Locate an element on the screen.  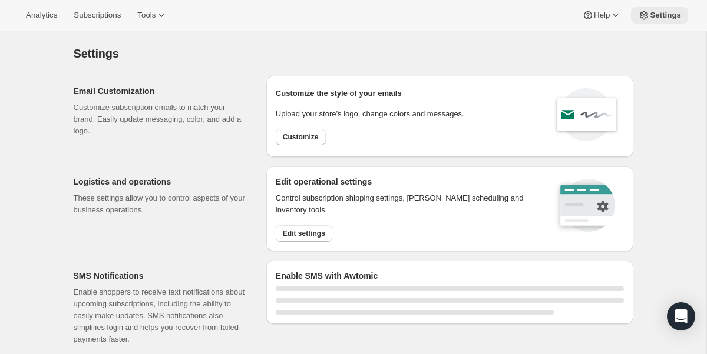
button: Customize is located at coordinates (300, 137).